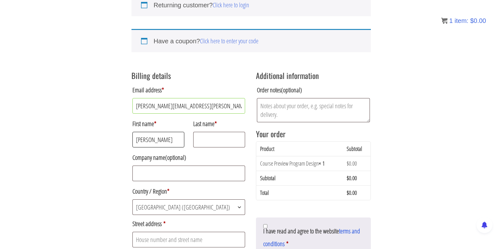  What do you see at coordinates (159, 124) in the screenshot?
I see `label: First name` at bounding box center [159, 124].